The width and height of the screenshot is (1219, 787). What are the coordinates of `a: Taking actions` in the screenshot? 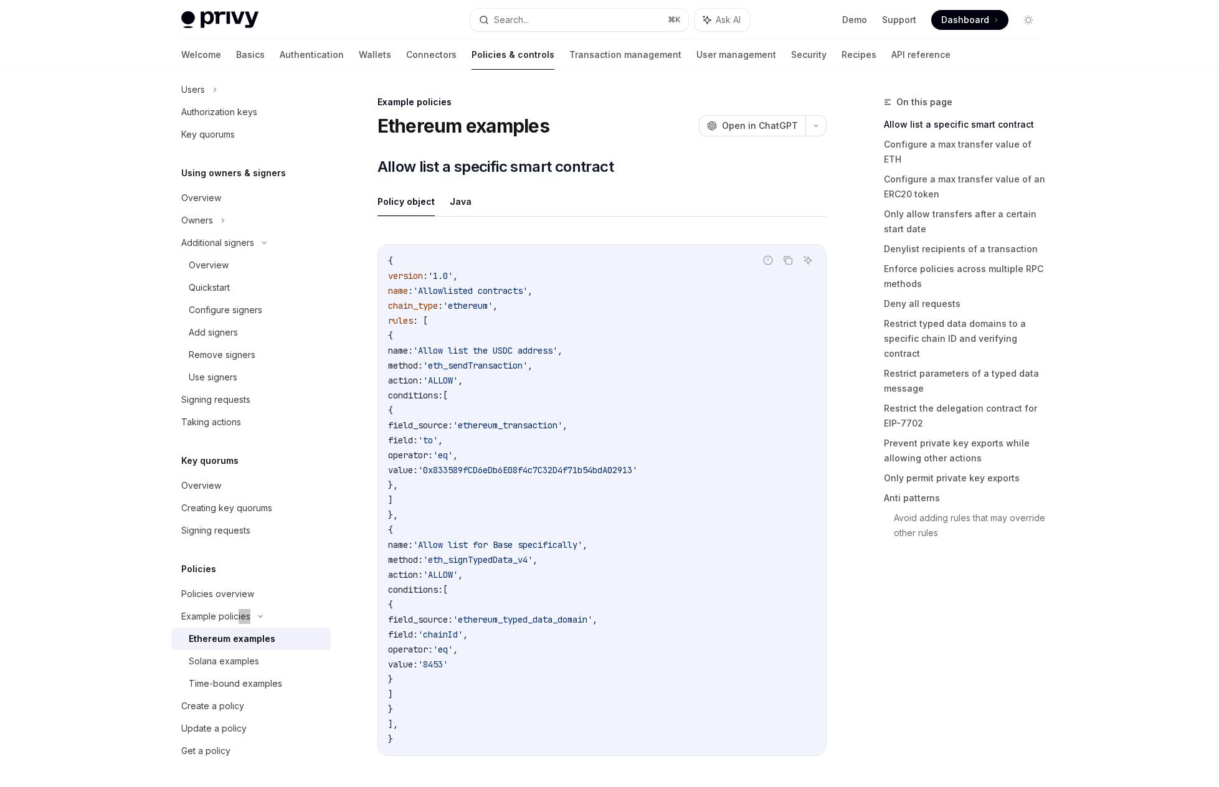 It's located at (251, 422).